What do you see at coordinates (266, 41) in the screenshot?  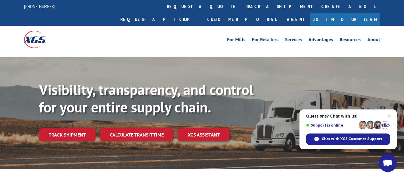 I see `a: For Retailers` at bounding box center [266, 41].